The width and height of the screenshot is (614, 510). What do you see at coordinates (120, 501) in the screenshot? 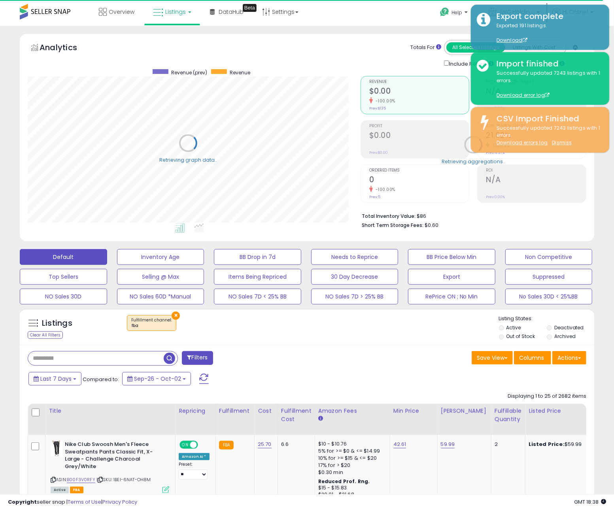
I see `a: Privacy Policy` at bounding box center [120, 501].